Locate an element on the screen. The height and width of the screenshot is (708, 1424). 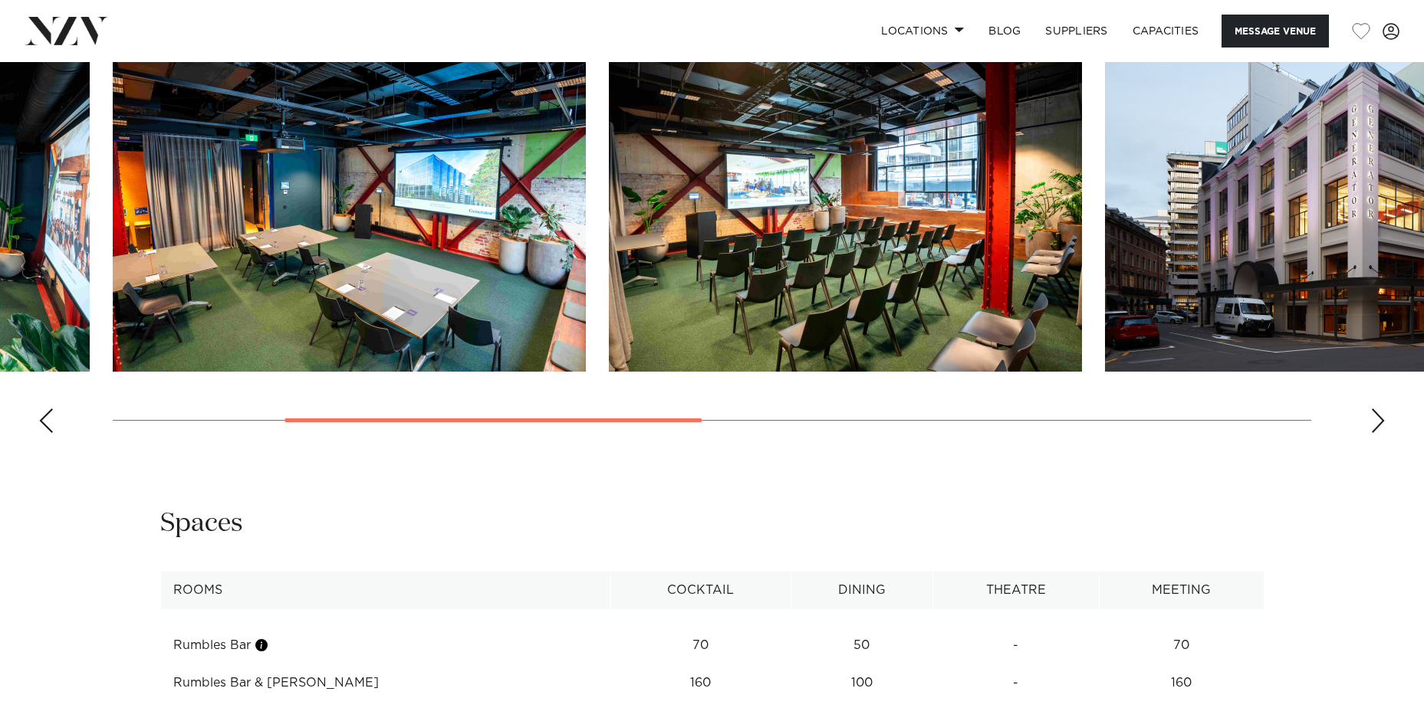
th: Dining is located at coordinates (861, 590).